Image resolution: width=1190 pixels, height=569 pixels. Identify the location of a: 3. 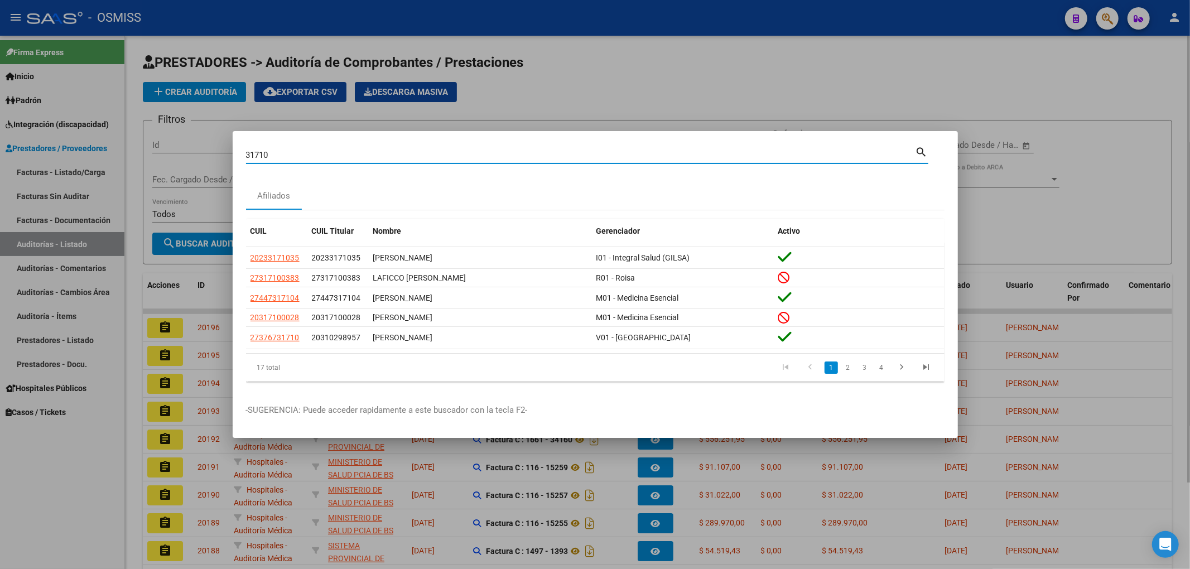
(865, 368).